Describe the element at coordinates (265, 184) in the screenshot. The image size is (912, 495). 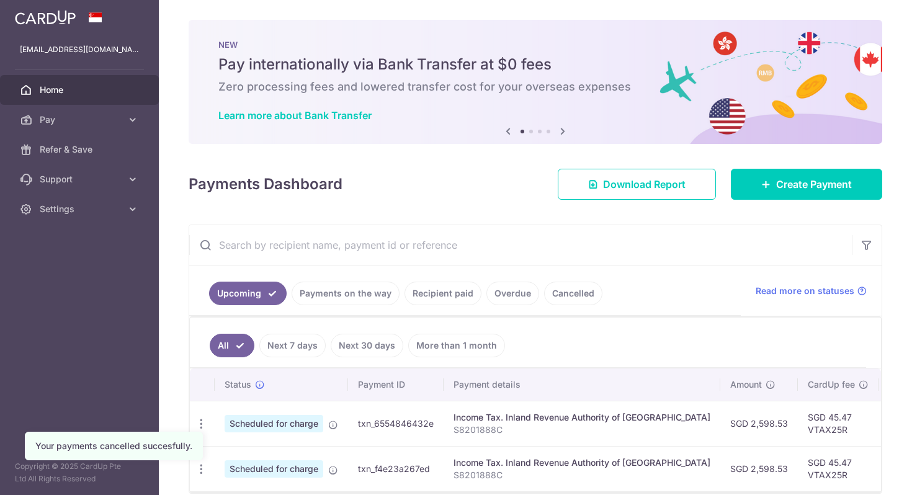
I see `h4: Payments Dashboard` at that location.